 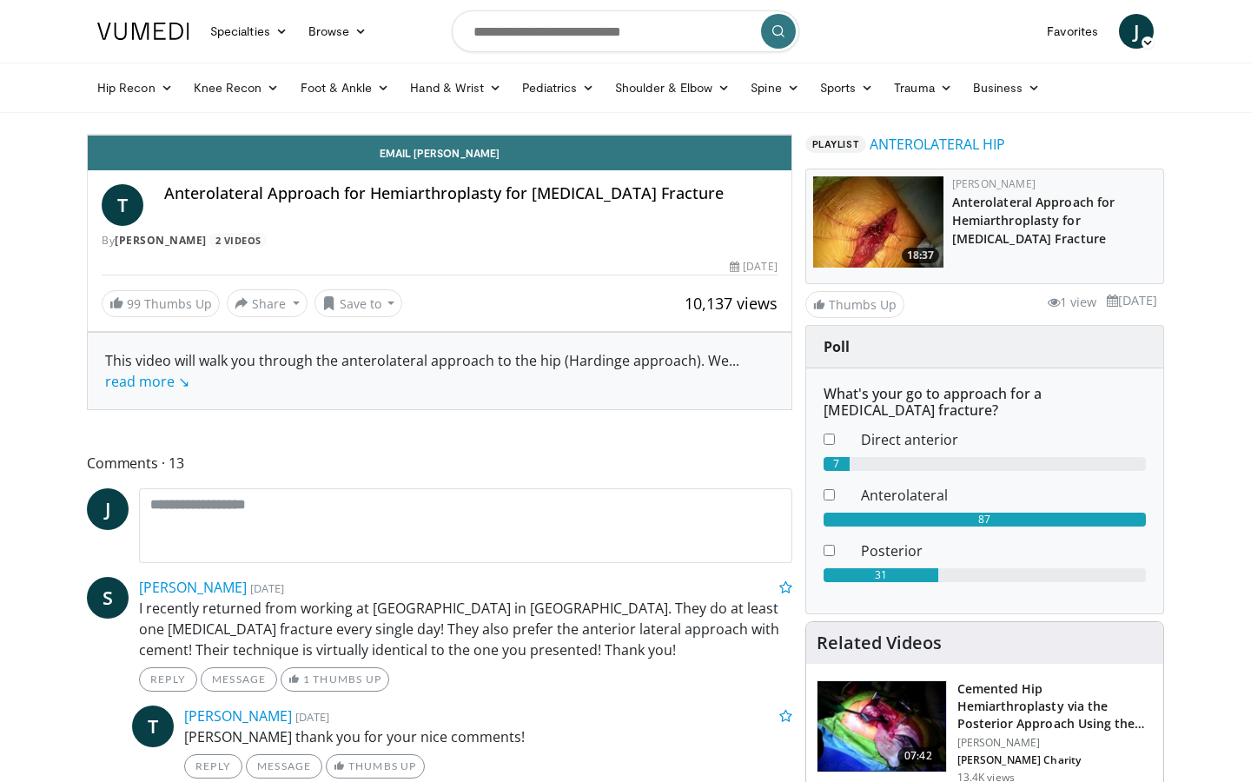 What do you see at coordinates (937, 144) in the screenshot?
I see `a: ANTEROLATERAL HIP` at bounding box center [937, 144].